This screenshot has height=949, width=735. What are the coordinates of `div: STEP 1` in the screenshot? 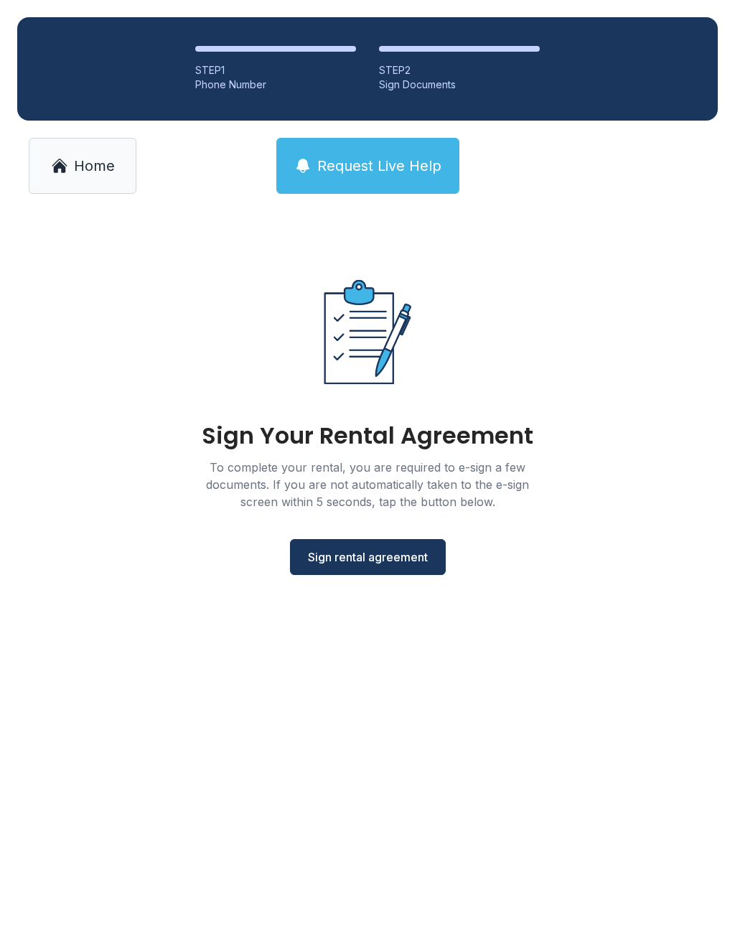 It's located at (276, 70).